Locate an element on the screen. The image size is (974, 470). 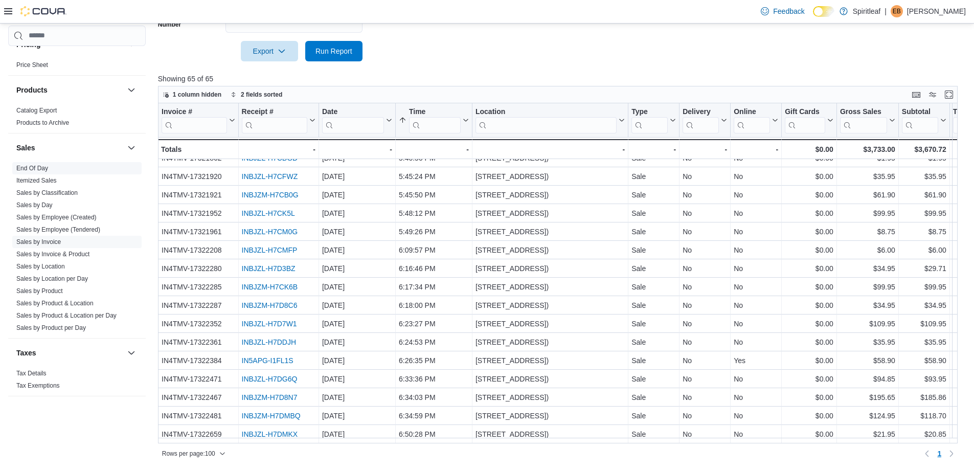
div: IN4TMV-17322361 is located at coordinates (198, 342).